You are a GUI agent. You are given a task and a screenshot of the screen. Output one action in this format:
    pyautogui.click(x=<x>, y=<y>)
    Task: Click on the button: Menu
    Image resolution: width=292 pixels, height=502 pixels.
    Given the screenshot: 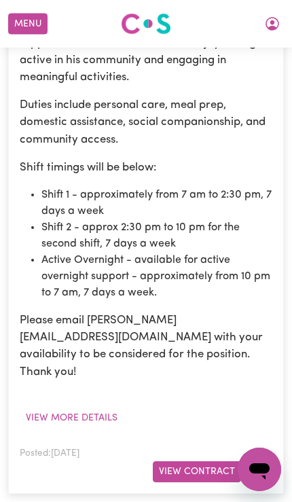 What is the action you would take?
    pyautogui.click(x=28, y=24)
    